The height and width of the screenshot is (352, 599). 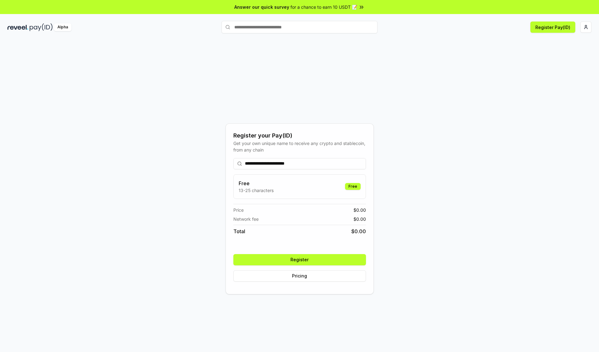 I want to click on img: pay_id, so click(x=41, y=27).